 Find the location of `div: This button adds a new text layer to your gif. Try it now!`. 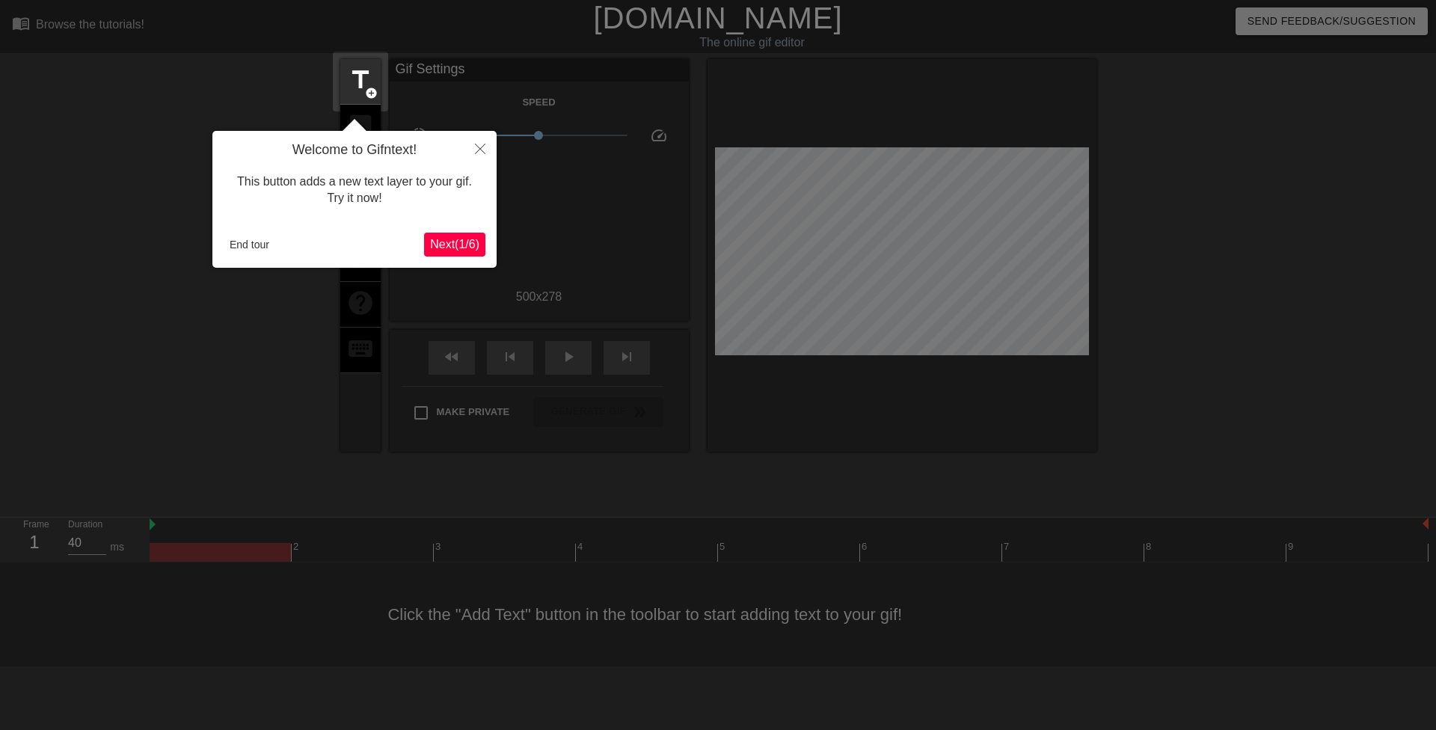

div: This button adds a new text layer to your gif. Try it now! is located at coordinates (354, 190).